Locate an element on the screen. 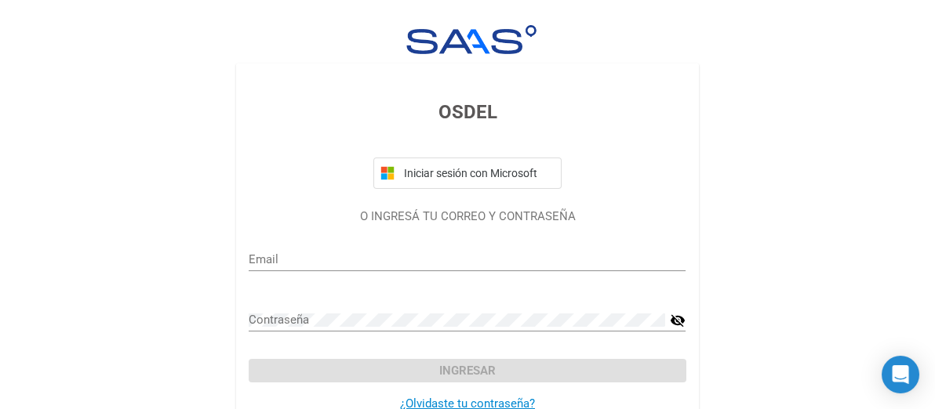 The image size is (935, 409). button: Iniciar sesión con Microsoft is located at coordinates (467, 173).